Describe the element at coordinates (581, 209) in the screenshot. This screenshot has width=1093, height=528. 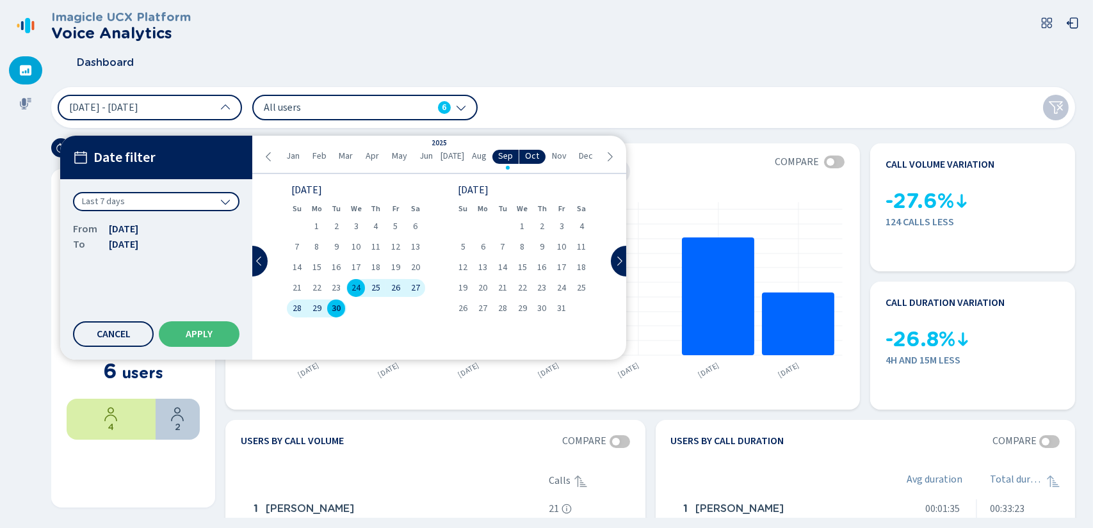
I see `abbr: Saturday` at that location.